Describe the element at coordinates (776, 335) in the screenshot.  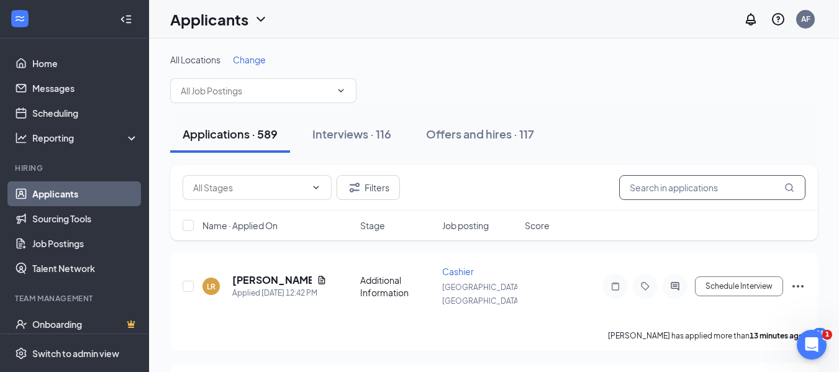
I see `b: 13 minutes ago` at that location.